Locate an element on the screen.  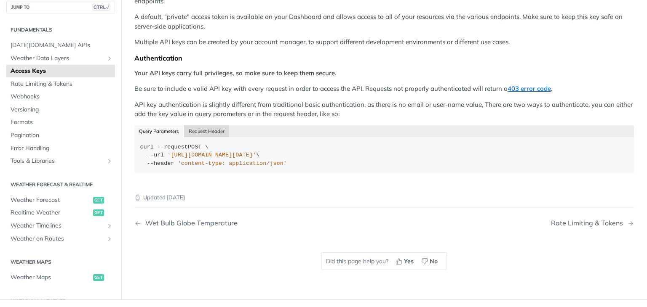
span: curl is located at coordinates (147, 147).